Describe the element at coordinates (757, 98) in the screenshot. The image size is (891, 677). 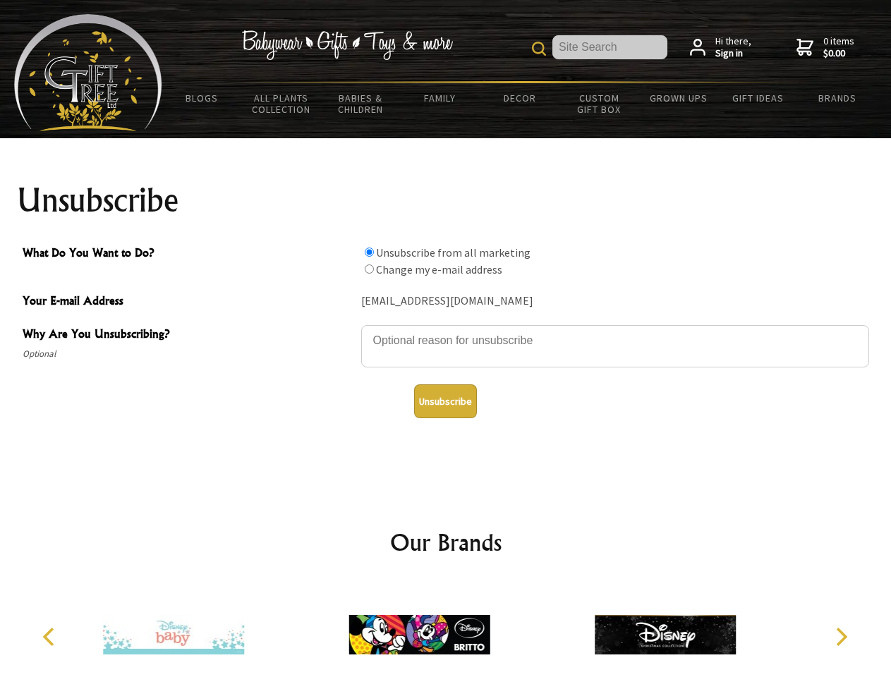
I see `a: Gift Ideas` at that location.